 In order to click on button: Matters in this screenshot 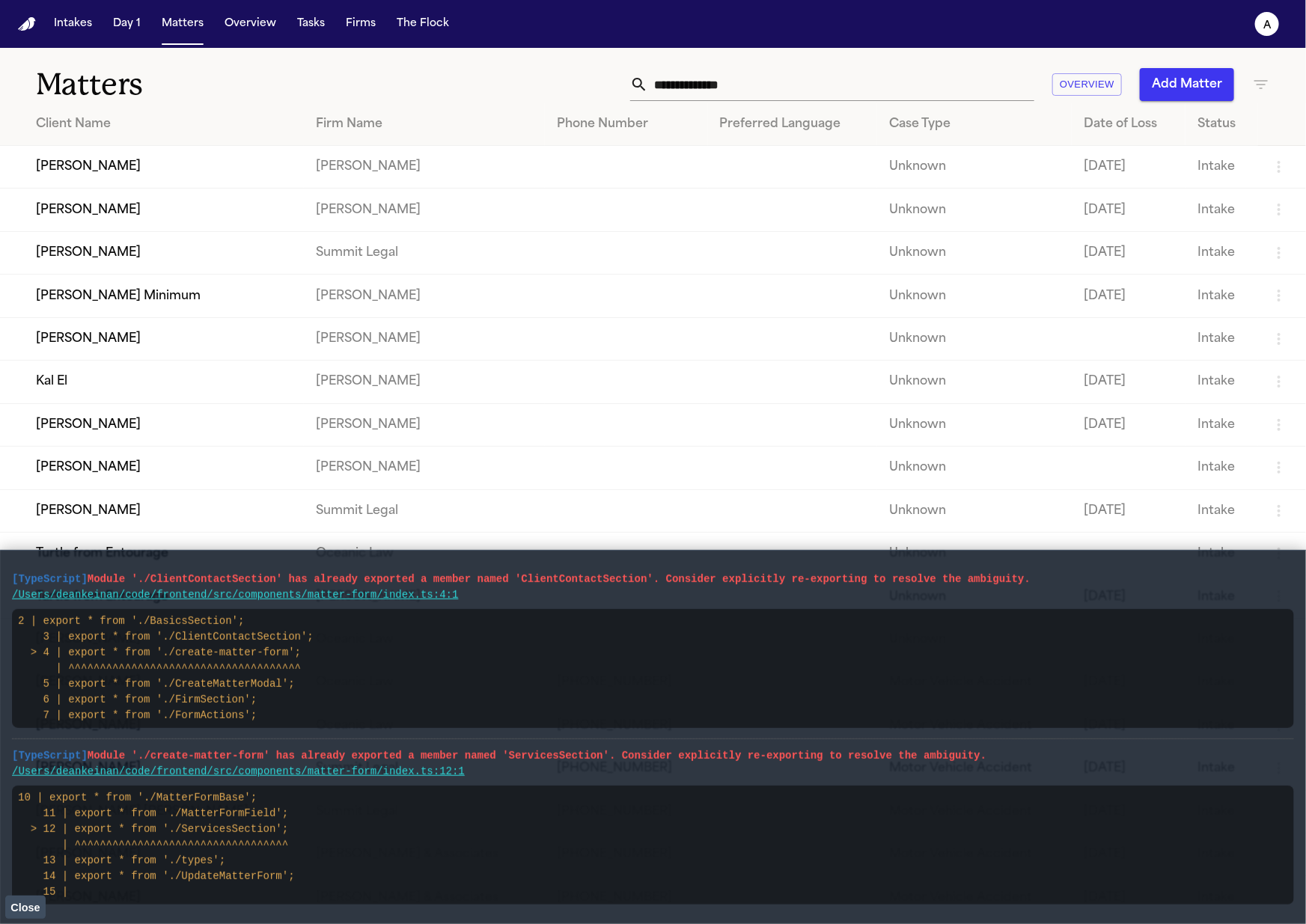, I will do `click(182, 24)`.